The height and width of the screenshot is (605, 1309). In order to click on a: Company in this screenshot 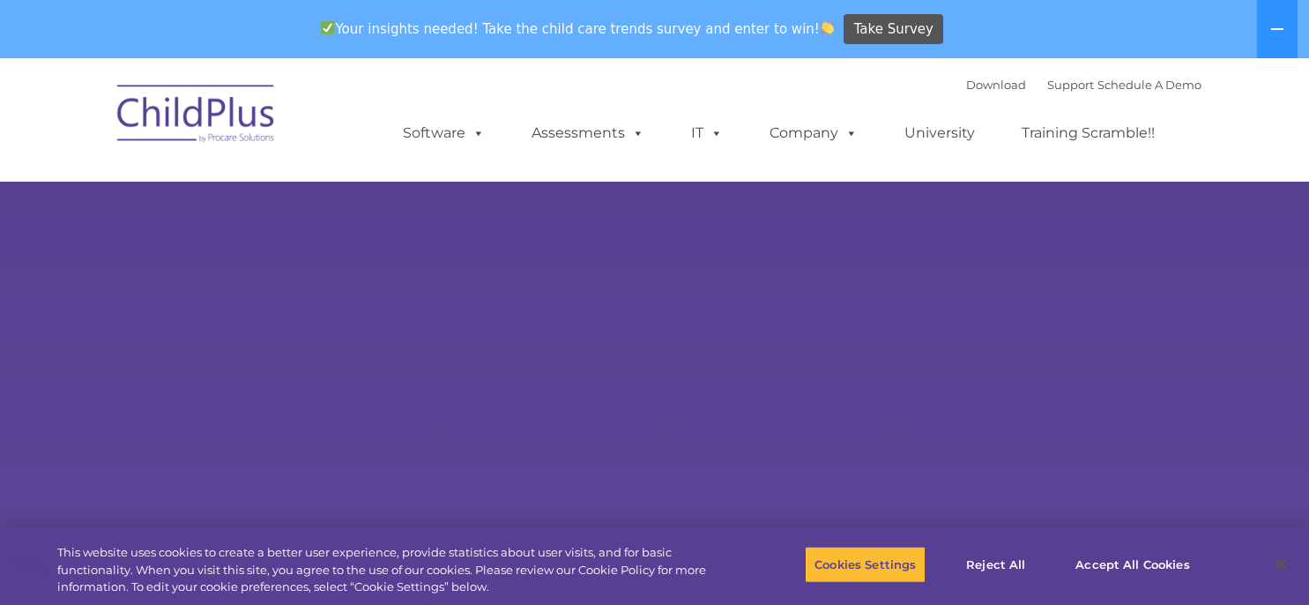, I will do `click(814, 133)`.